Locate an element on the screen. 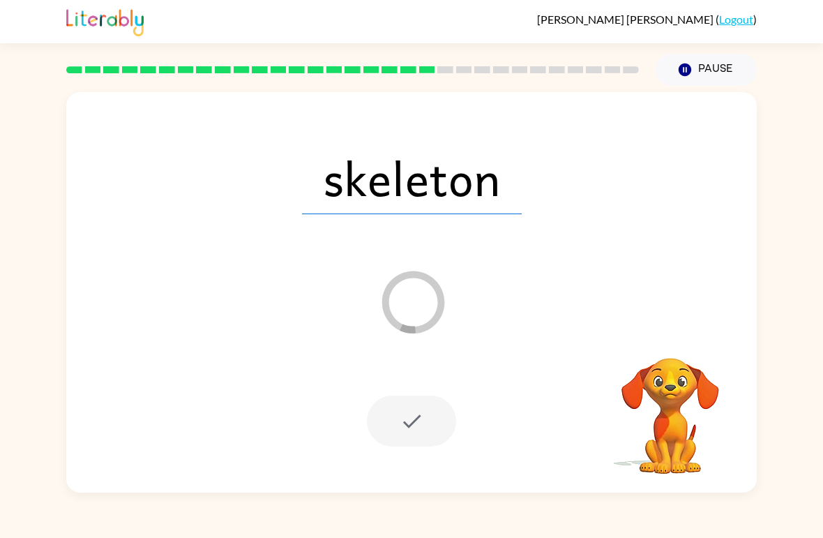 This screenshot has width=823, height=538. button: Pause is located at coordinates (706, 70).